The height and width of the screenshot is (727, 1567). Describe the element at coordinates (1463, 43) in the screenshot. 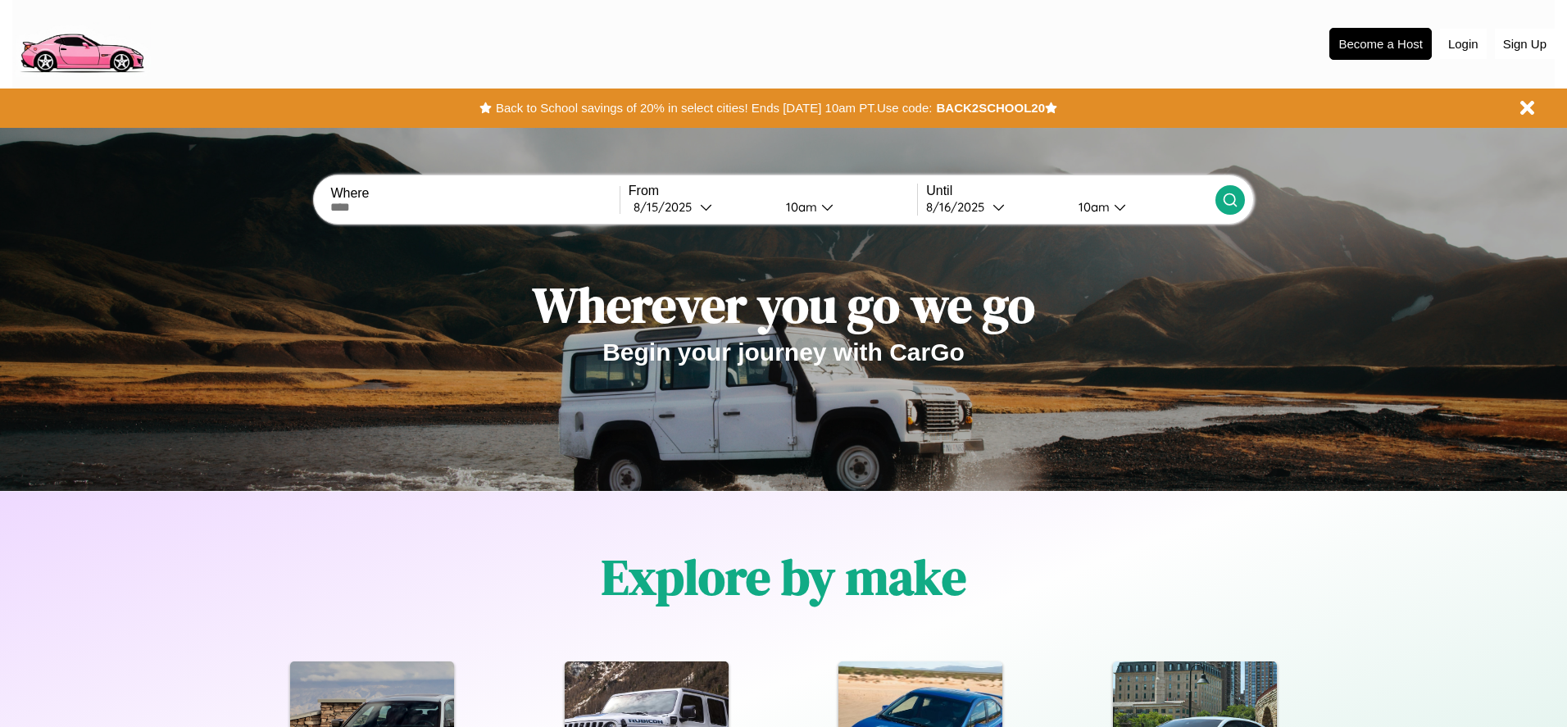

I see `button: Login` at that location.